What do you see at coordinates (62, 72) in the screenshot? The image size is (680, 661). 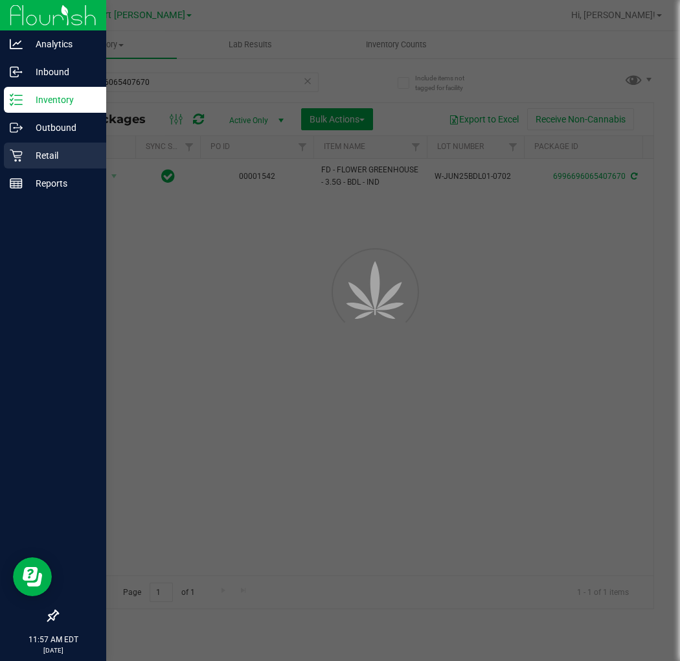 I see `p: Inbound` at bounding box center [62, 72].